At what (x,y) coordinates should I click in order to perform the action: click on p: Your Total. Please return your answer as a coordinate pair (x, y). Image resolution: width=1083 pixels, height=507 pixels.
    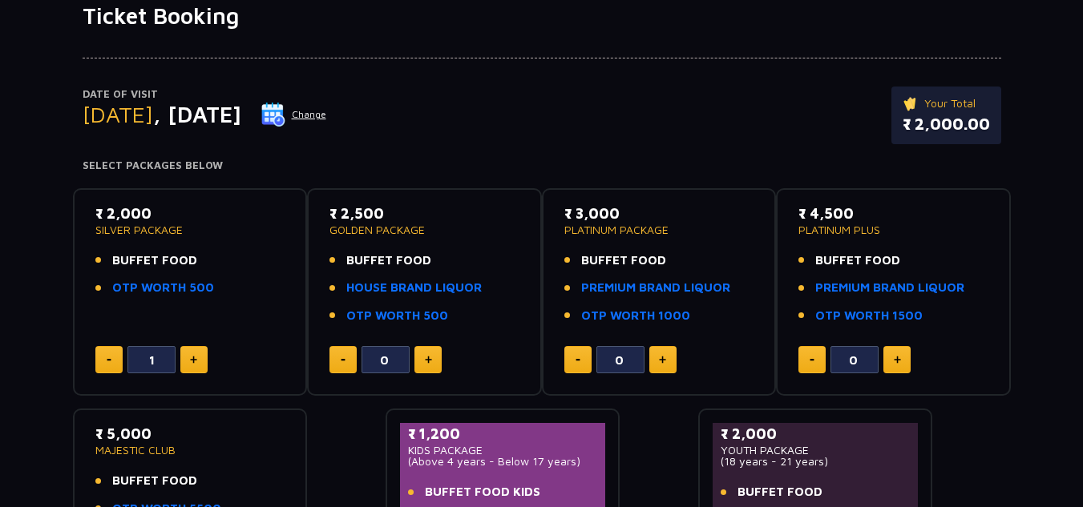
    Looking at the image, I should click on (946, 103).